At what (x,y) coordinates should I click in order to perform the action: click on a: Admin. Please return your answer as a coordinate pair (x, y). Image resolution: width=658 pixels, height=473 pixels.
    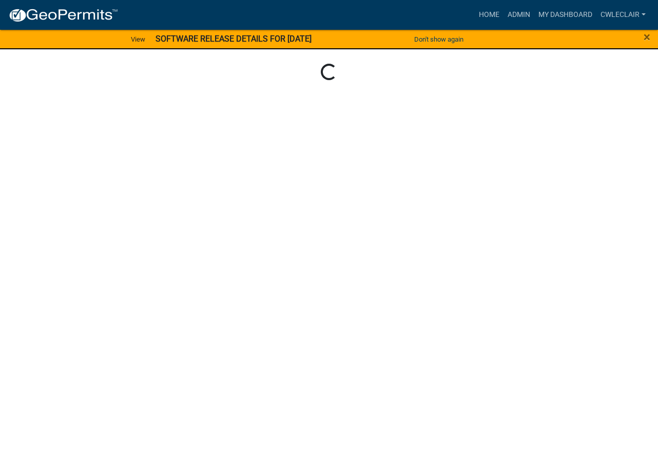
    Looking at the image, I should click on (519, 15).